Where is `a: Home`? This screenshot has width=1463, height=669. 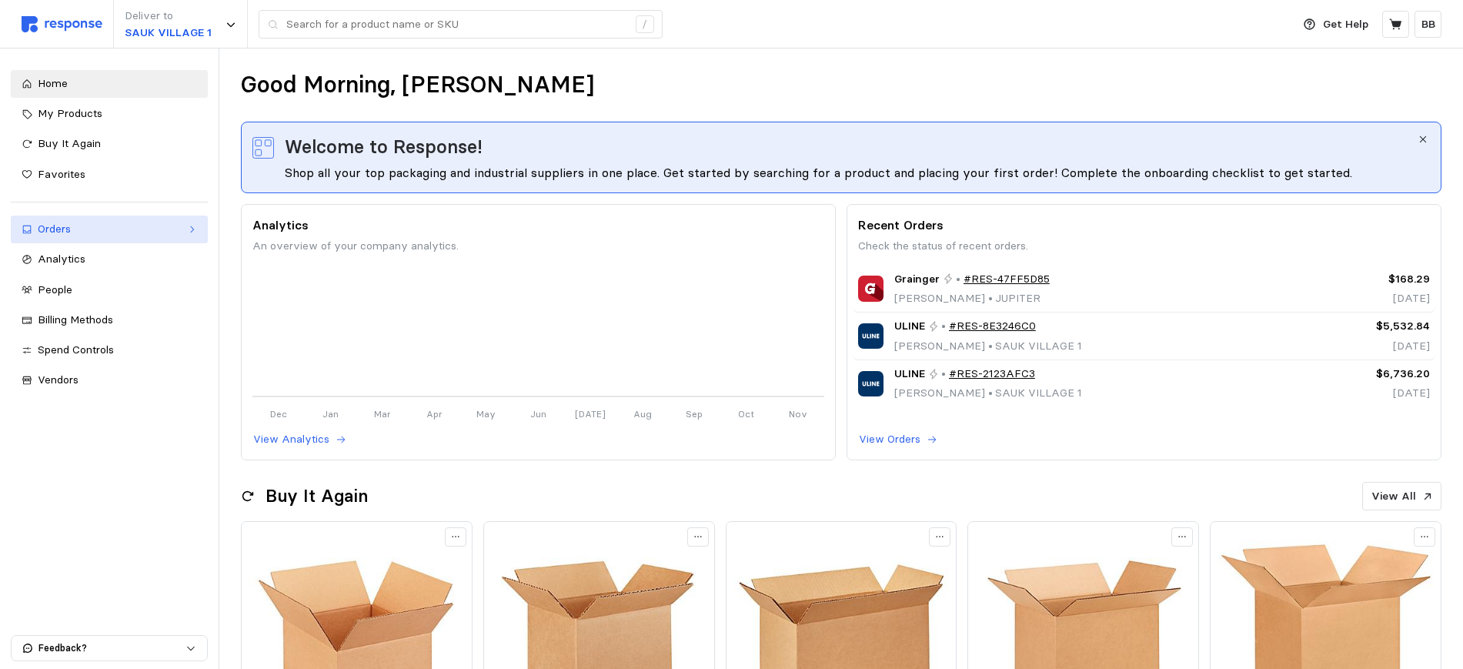
a: Home is located at coordinates (109, 84).